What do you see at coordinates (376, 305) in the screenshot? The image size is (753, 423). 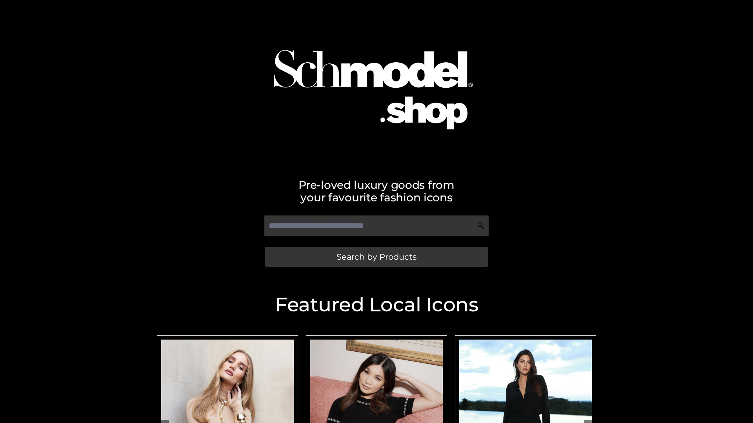 I see `h2: Featured Local Icons​` at bounding box center [376, 305].